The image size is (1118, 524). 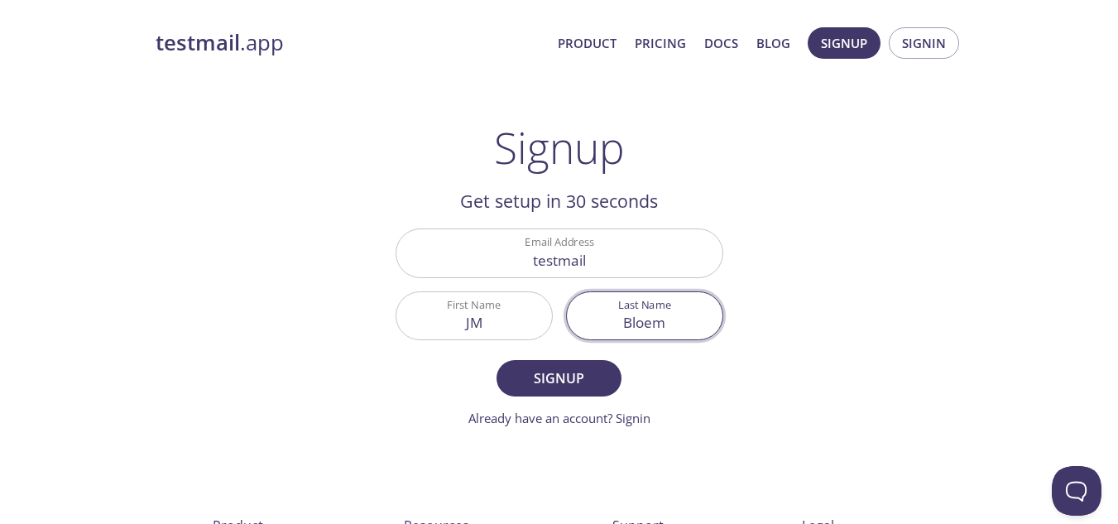 I want to click on a: testmail.app, so click(x=350, y=43).